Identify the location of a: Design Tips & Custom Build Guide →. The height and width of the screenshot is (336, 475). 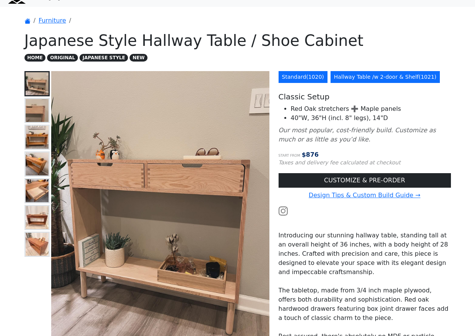
(365, 195).